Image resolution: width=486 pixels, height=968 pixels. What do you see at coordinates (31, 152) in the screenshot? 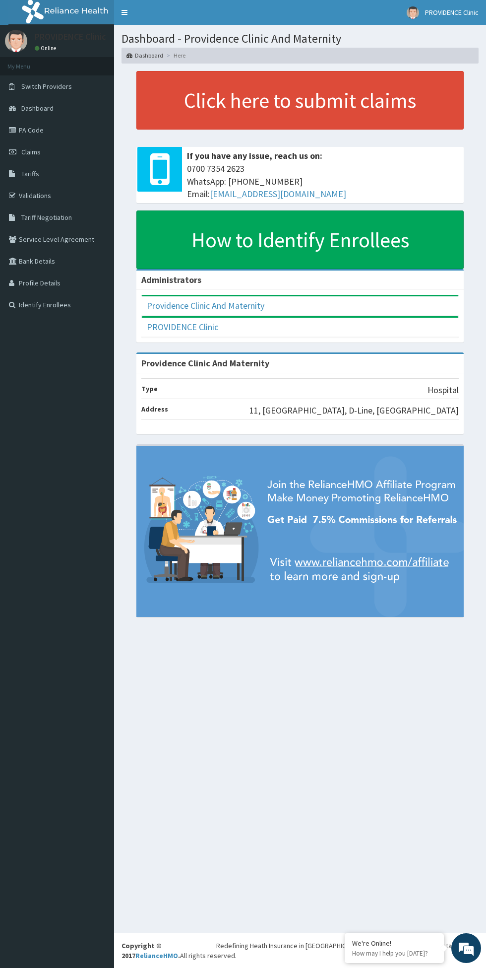
I see `span: Claims` at bounding box center [31, 152].